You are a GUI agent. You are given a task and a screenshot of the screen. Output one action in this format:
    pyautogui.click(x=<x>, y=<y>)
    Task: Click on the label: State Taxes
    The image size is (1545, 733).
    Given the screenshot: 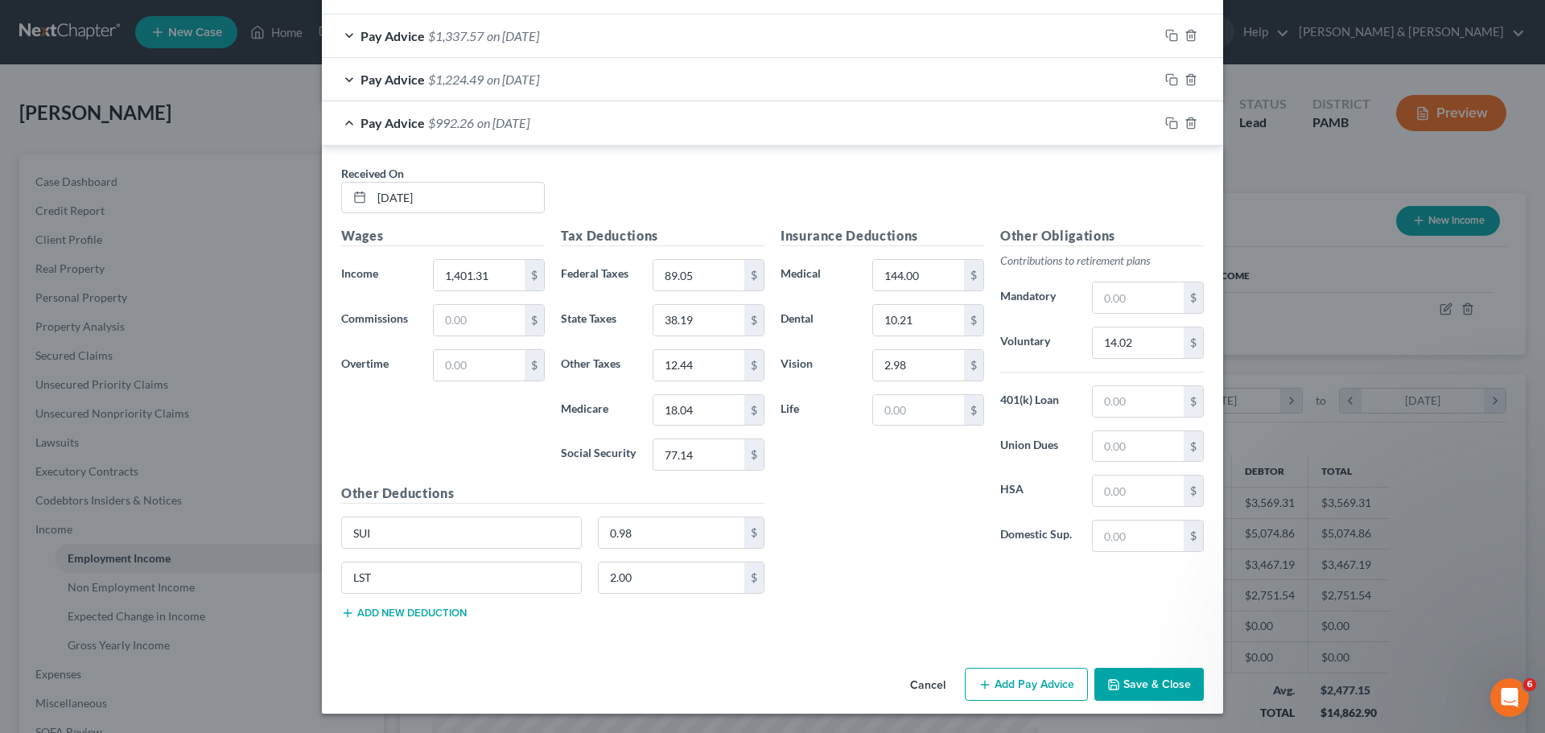 What is the action you would take?
    pyautogui.click(x=599, y=320)
    